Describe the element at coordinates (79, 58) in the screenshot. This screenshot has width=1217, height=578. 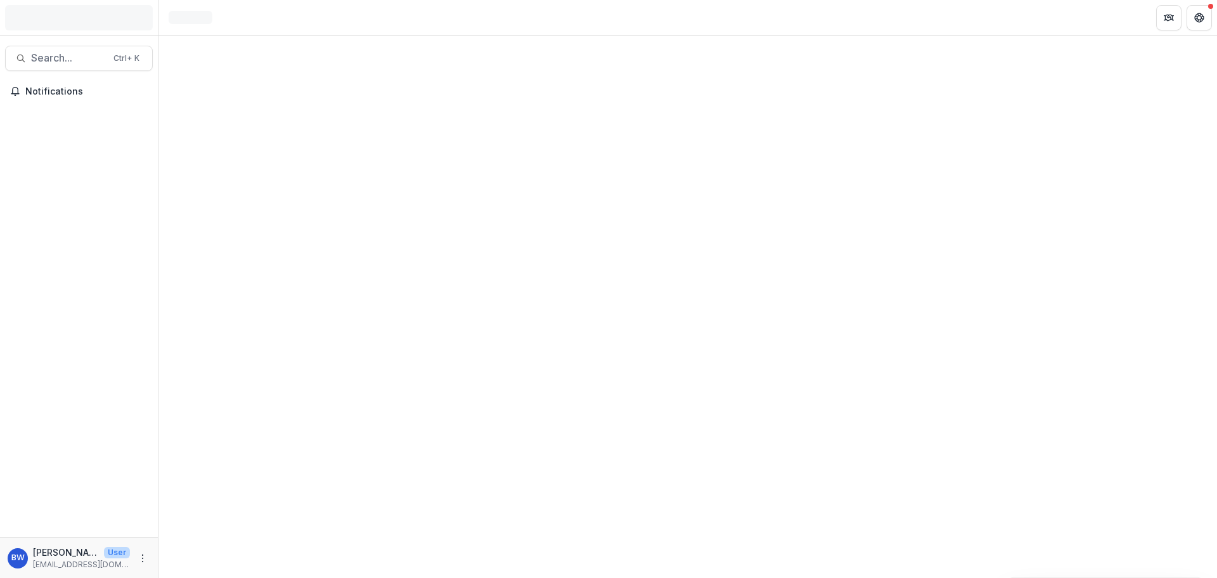
I see `button: Search...` at that location.